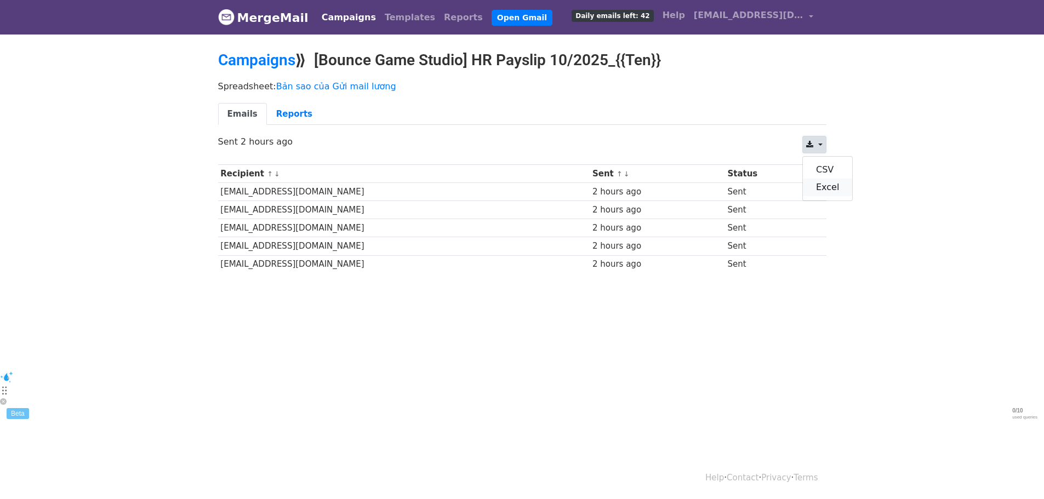 The height and width of the screenshot is (499, 1044). What do you see at coordinates (226, 17) in the screenshot?
I see `img: MergeMail logo` at bounding box center [226, 17].